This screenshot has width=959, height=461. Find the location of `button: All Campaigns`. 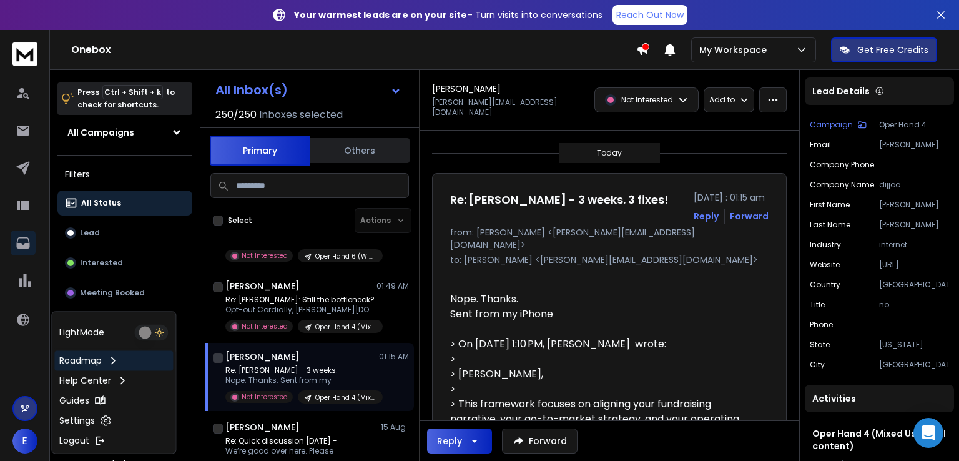

button: All Campaigns is located at coordinates (125, 132).